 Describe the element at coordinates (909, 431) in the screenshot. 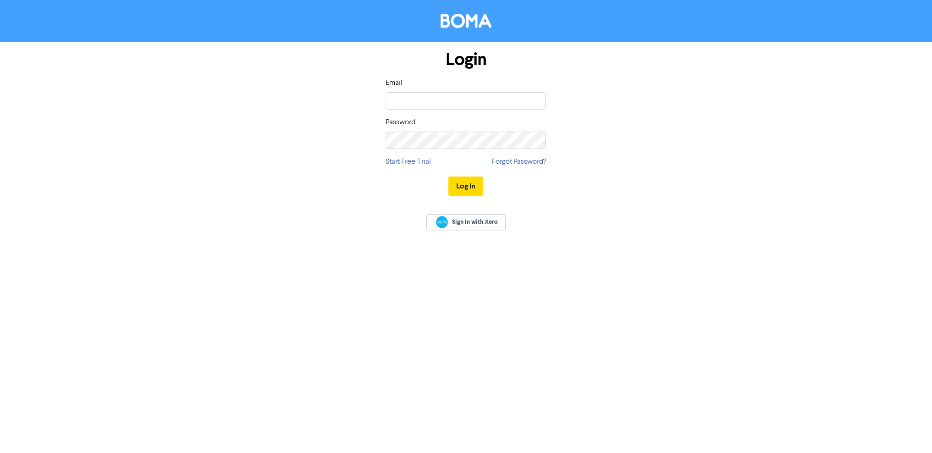

I see `div: Chat Widget` at that location.